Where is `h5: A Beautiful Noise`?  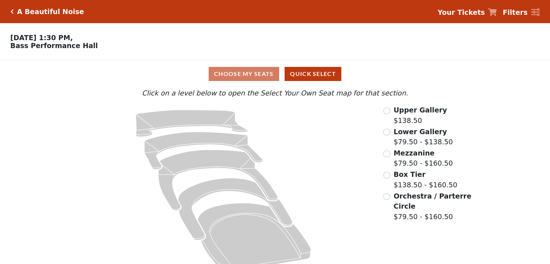
h5: A Beautiful Noise is located at coordinates (50, 12).